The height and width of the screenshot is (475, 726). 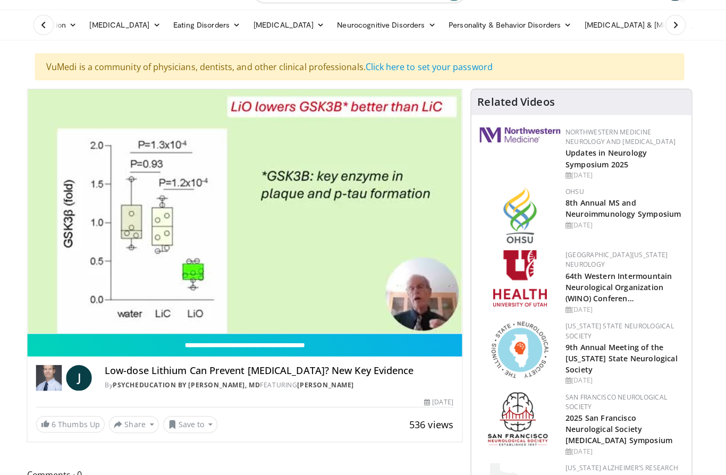 I want to click on a: Personality & Behavior Disorders, so click(x=512, y=25).